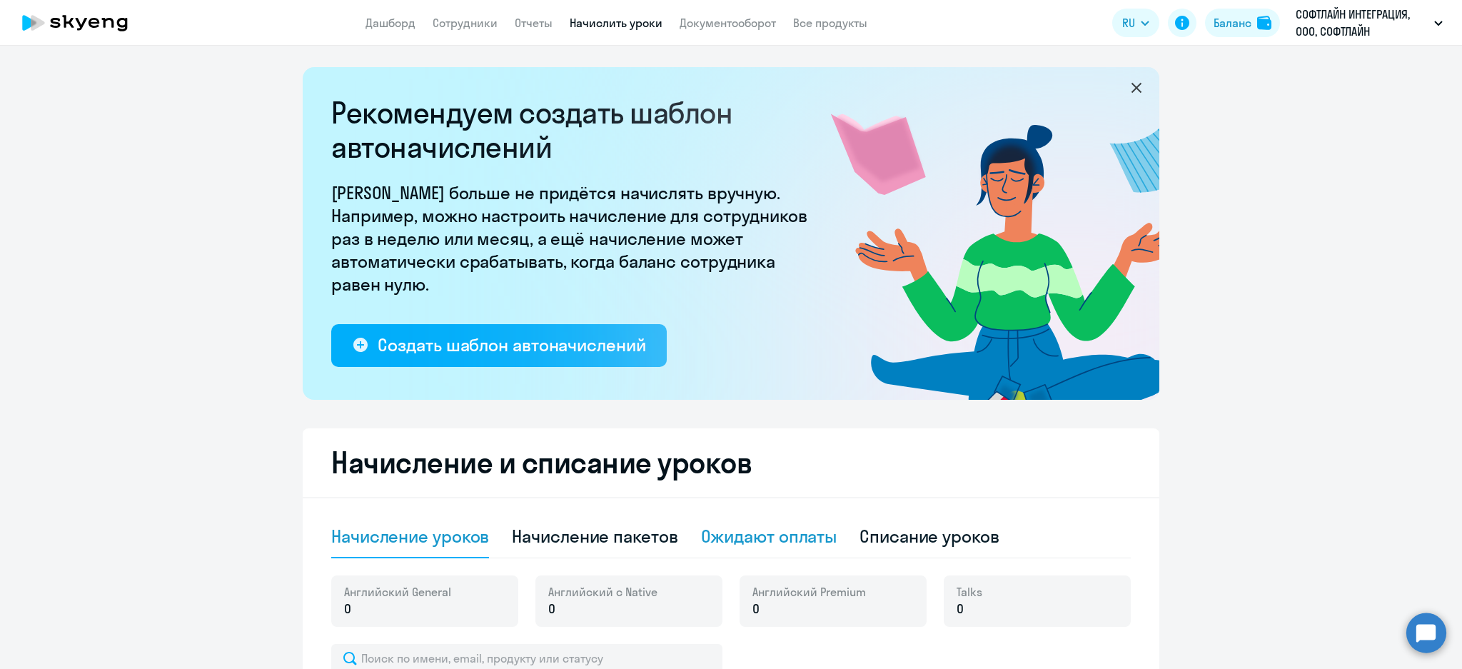 This screenshot has height=669, width=1462. What do you see at coordinates (1232, 23) in the screenshot?
I see `div: Баланс` at bounding box center [1232, 23].